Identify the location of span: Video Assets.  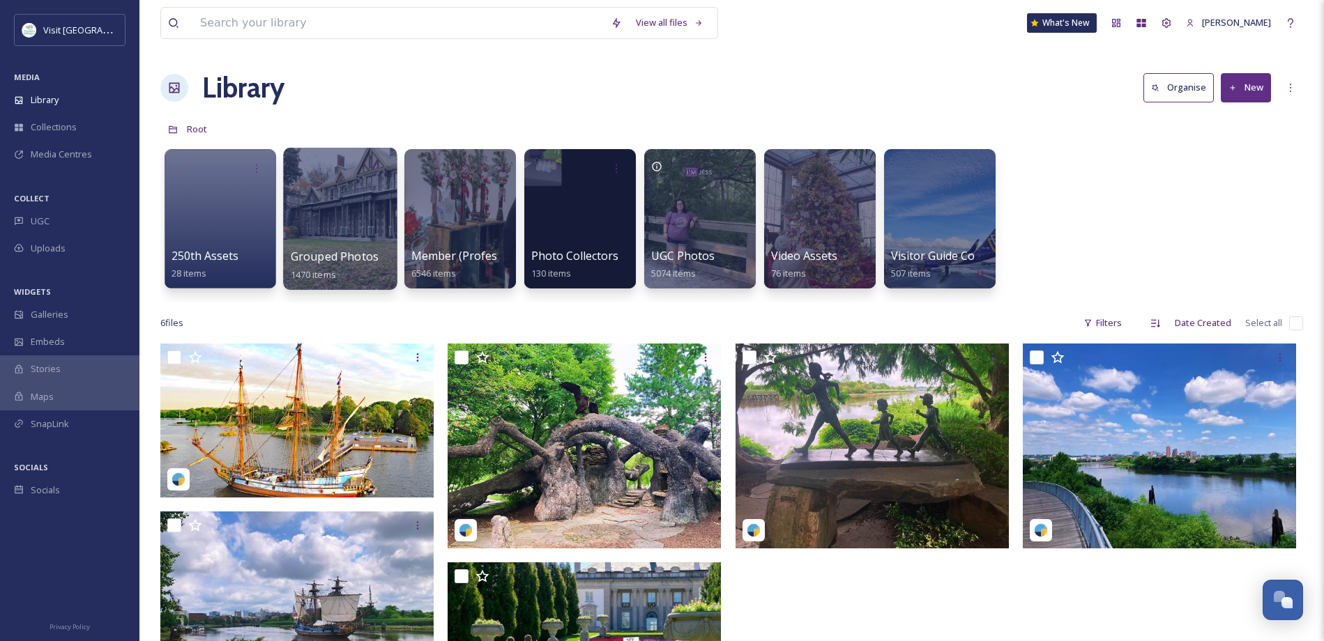
(804, 256).